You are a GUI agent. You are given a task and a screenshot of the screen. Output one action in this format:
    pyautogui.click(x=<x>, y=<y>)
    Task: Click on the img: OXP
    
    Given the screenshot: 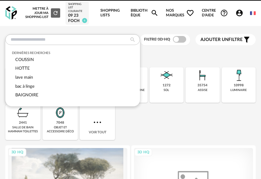 What is the action you would take?
    pyautogui.click(x=11, y=13)
    